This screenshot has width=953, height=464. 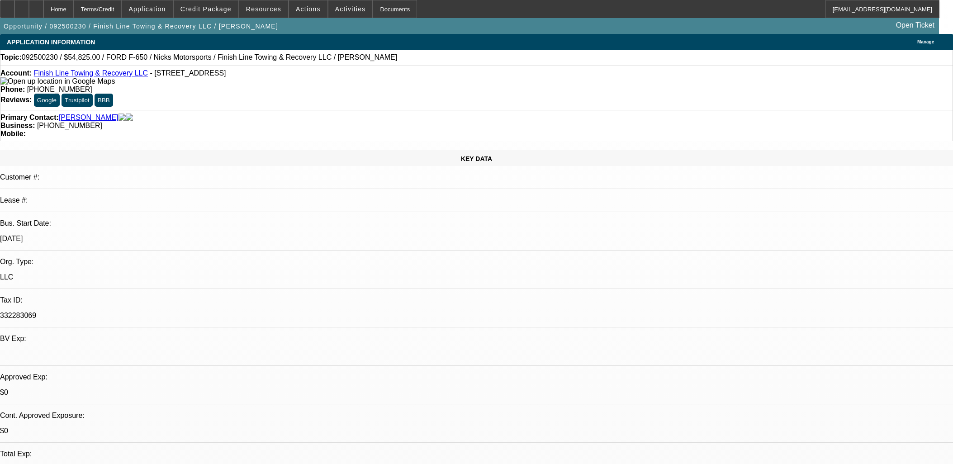 I want to click on span: 092500230 / $54,825.00 / FORD F-650 / Nicks Motorsports / Finish Line Towing & Recovery LLC / [PE..., so click(x=210, y=57).